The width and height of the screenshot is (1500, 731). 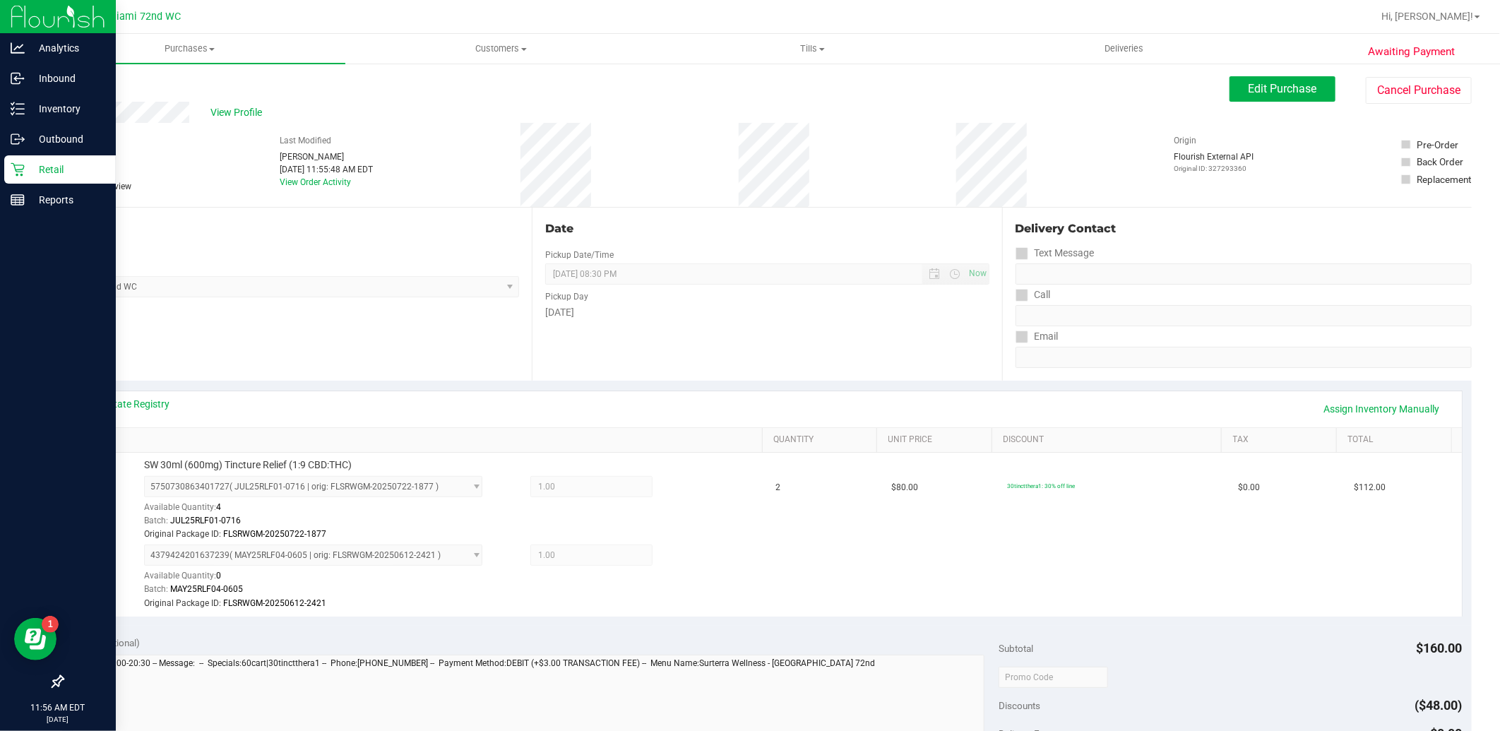 I want to click on span: SW 30ml (600mg) Tincture Relief (1:9 CBD:THC), so click(x=248, y=465).